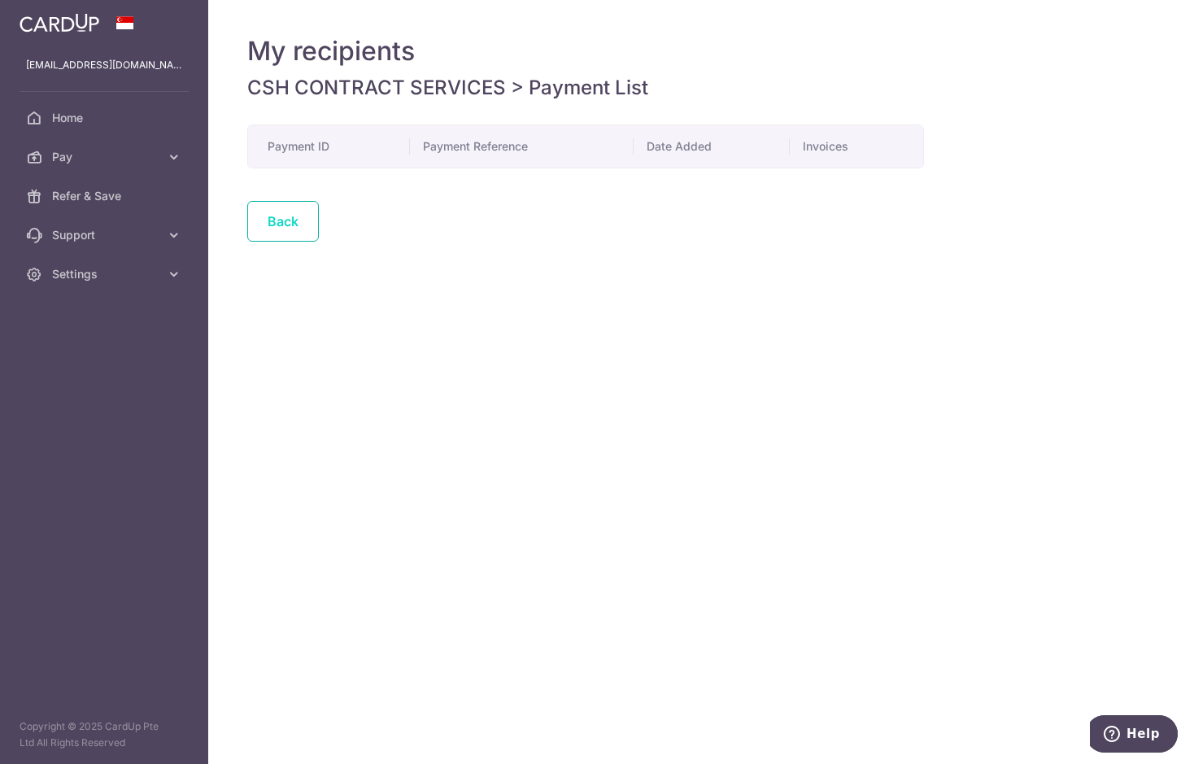 Image resolution: width=1194 pixels, height=764 pixels. What do you see at coordinates (283, 221) in the screenshot?
I see `a: Back` at bounding box center [283, 221].